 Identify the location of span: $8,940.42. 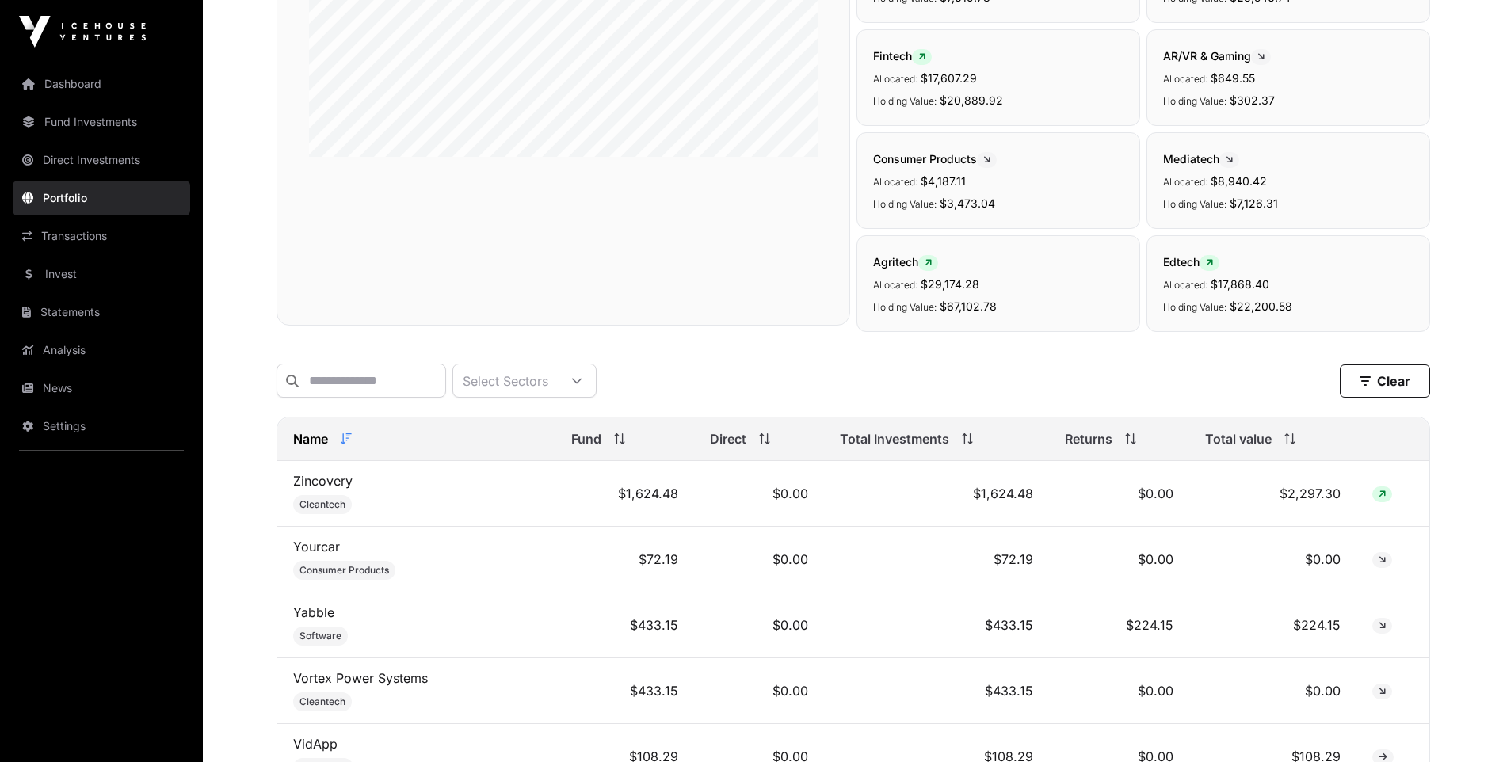
(1238, 181).